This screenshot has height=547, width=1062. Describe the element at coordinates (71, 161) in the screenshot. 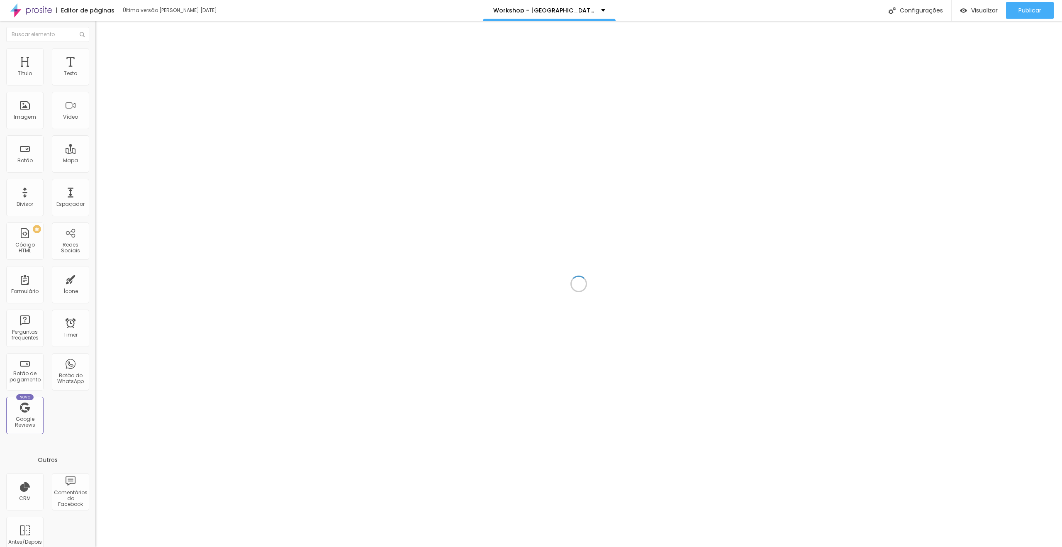

I see `div: Mapa` at that location.